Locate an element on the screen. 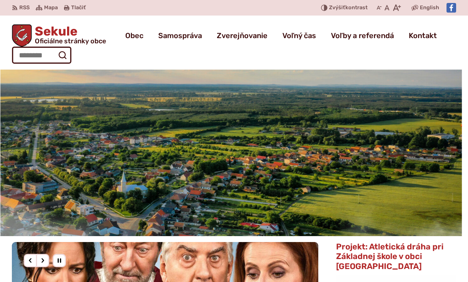  a: Voľný čas is located at coordinates (299, 36).